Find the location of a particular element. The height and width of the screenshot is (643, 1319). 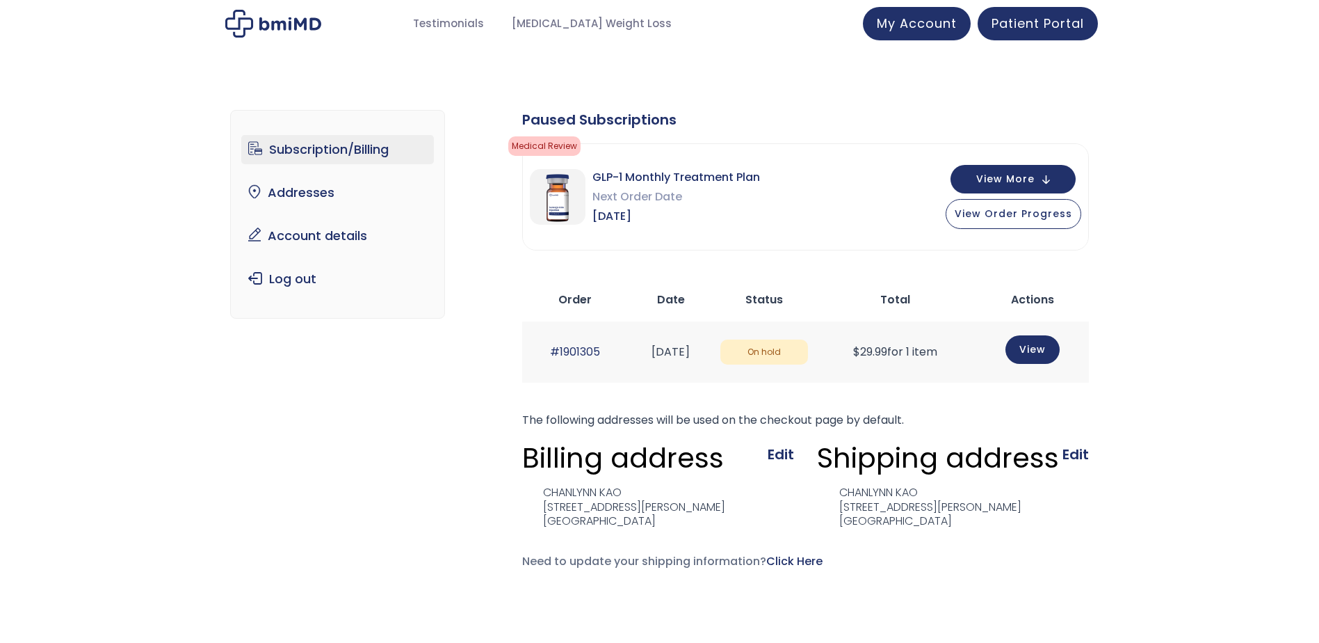

span: Need to update your shipping information? is located at coordinates (672, 561).